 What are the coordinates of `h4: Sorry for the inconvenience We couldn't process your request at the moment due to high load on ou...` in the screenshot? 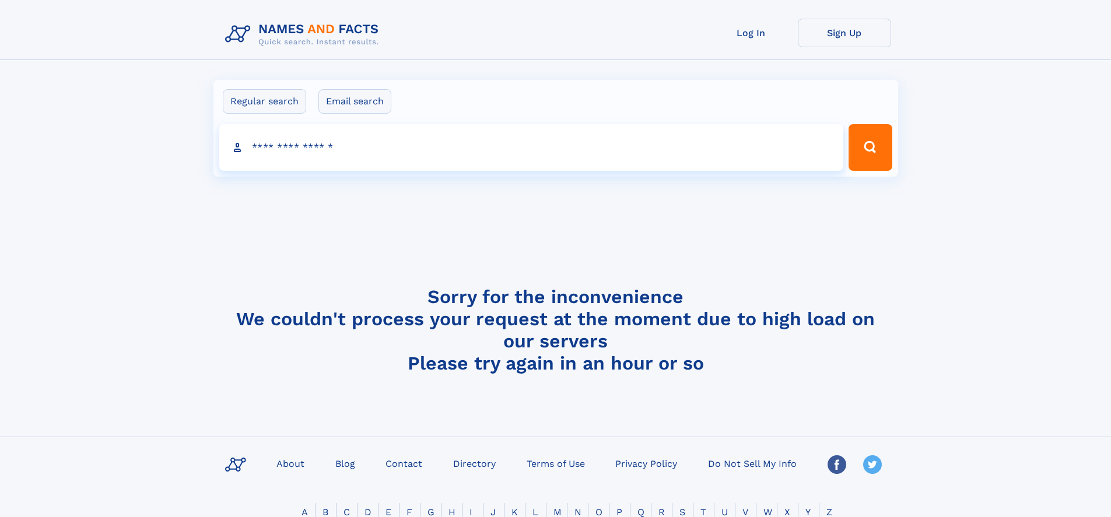 It's located at (556, 330).